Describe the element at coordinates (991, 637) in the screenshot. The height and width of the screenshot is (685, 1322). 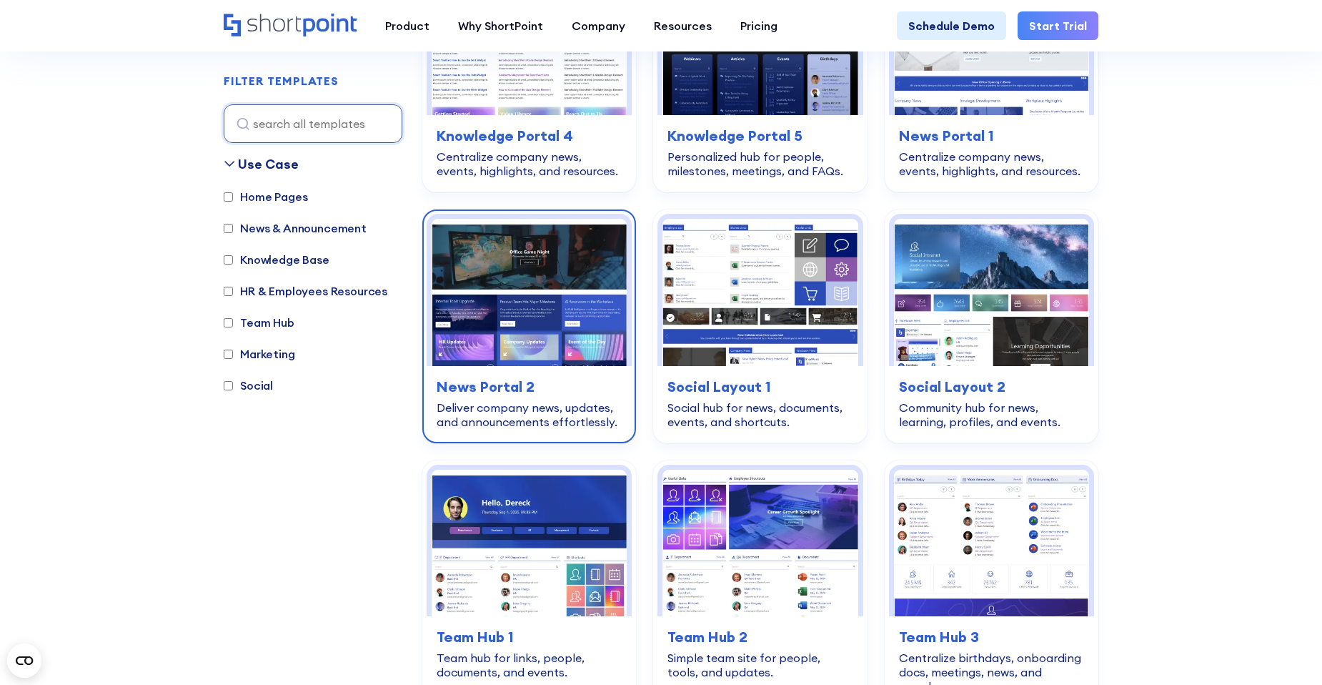
I see `h3: Team Hub 3` at that location.